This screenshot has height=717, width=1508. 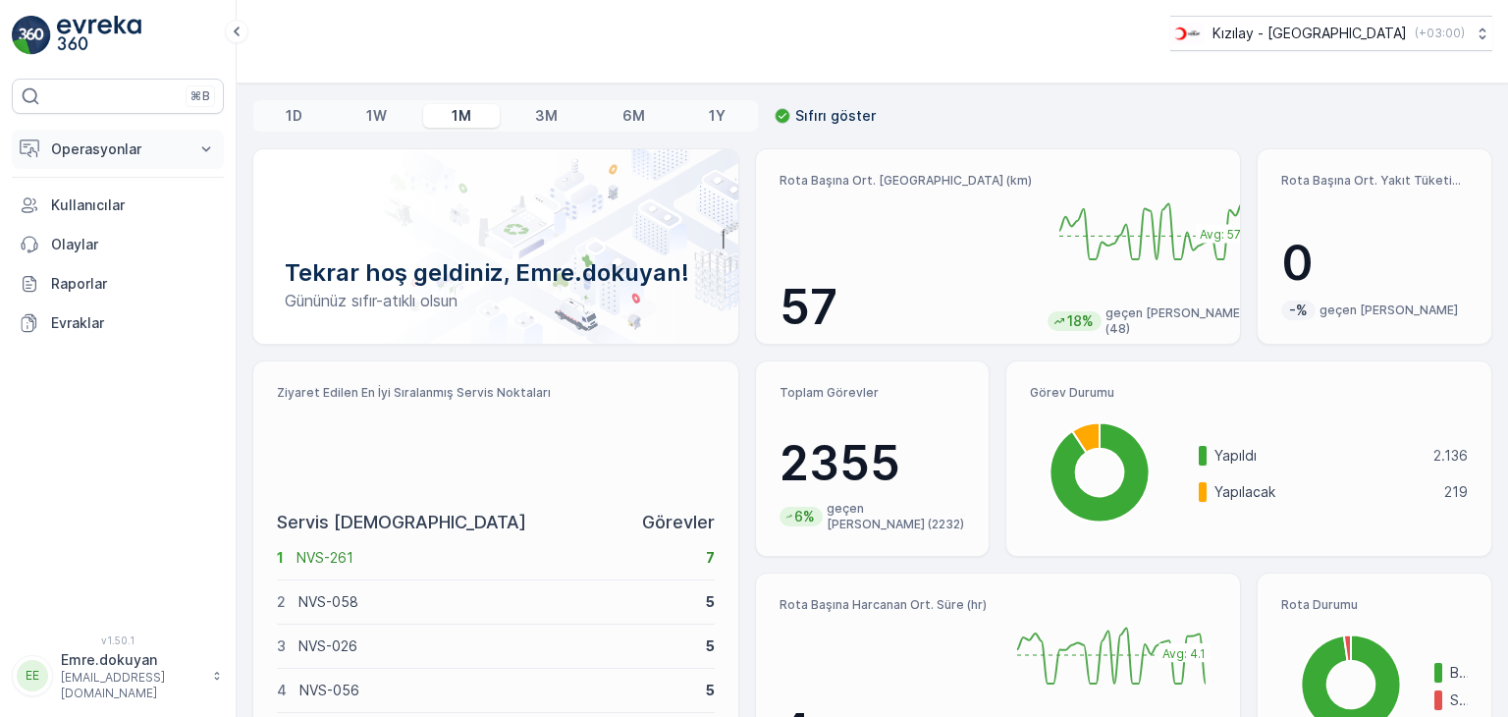 I want to click on p: 3, so click(x=281, y=646).